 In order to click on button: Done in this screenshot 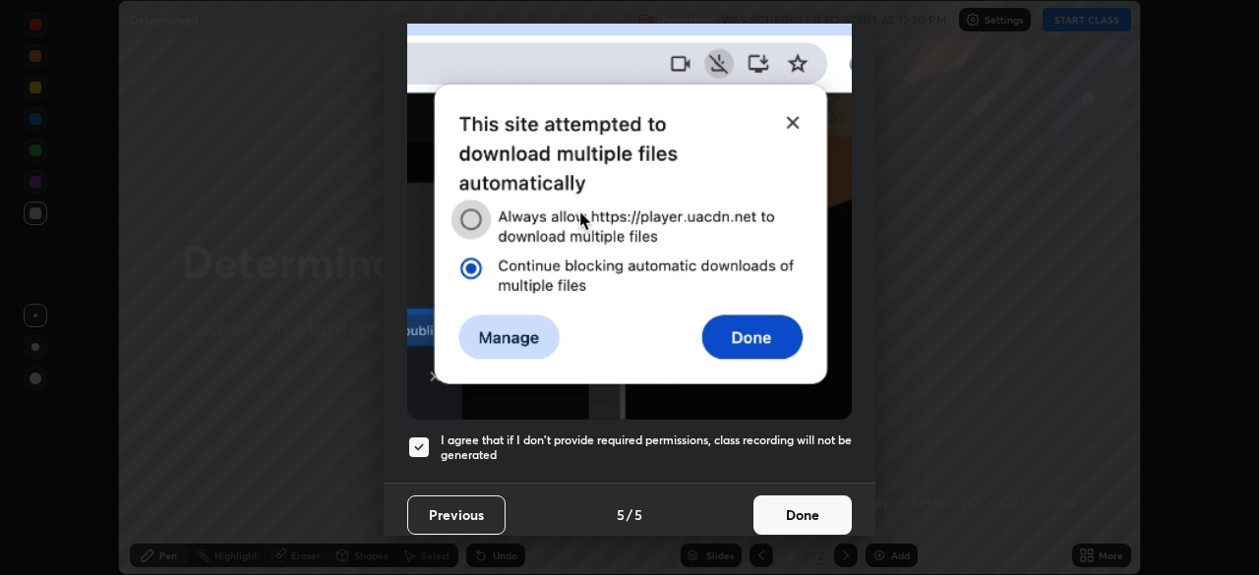, I will do `click(802, 515)`.